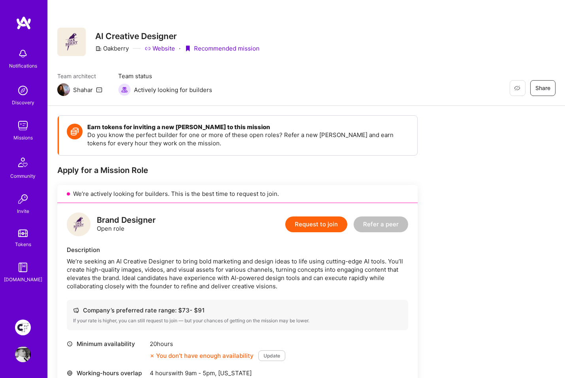 The height and width of the screenshot is (378, 565). I want to click on div: Brand Designer, so click(126, 220).